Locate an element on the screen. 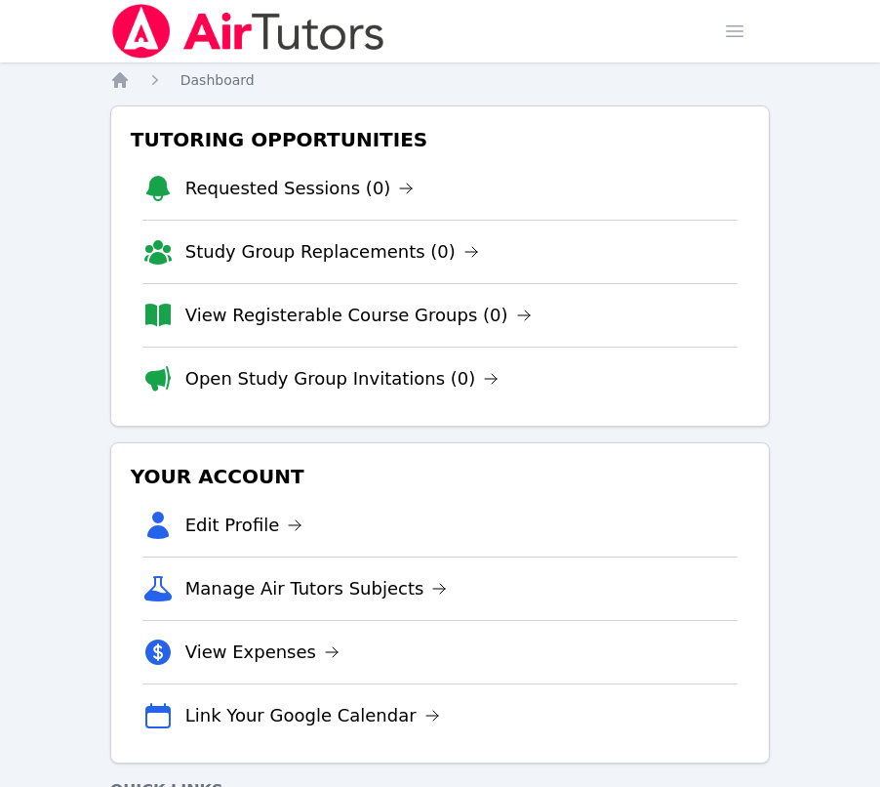 This screenshot has height=787, width=880. h3: Tutoring Opportunities is located at coordinates (440, 140).